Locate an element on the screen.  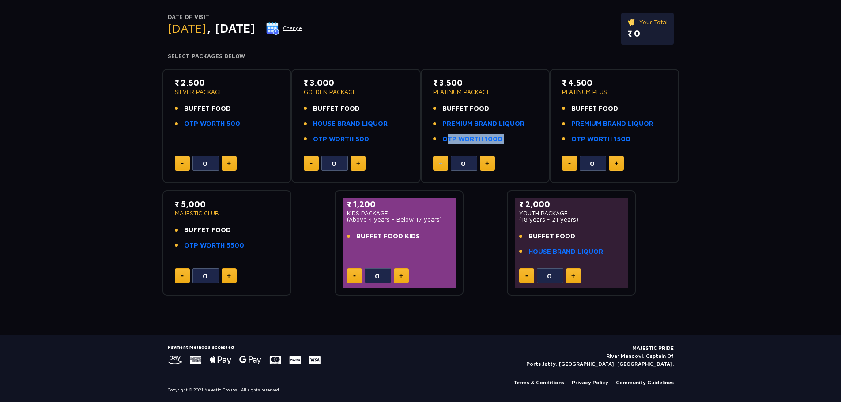
p: Your Total is located at coordinates (647, 22).